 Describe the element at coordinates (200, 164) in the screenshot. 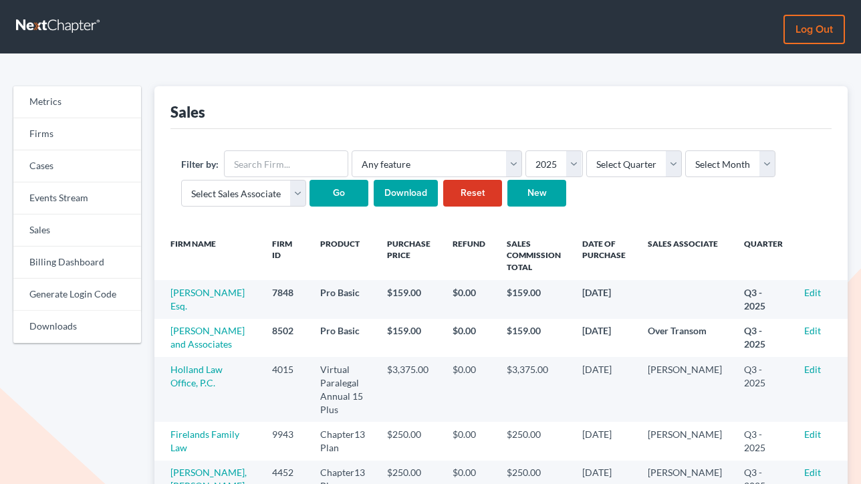

I see `label: Filter by:` at that location.